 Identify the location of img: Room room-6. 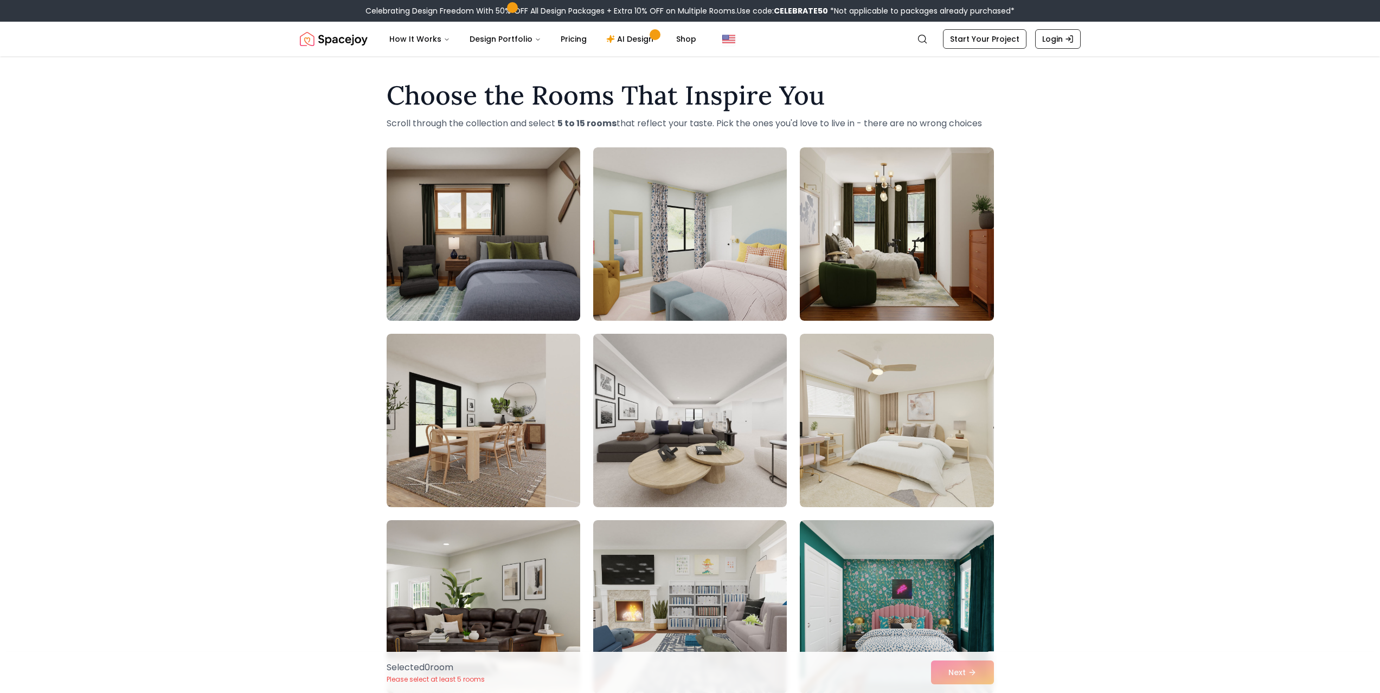
(896, 421).